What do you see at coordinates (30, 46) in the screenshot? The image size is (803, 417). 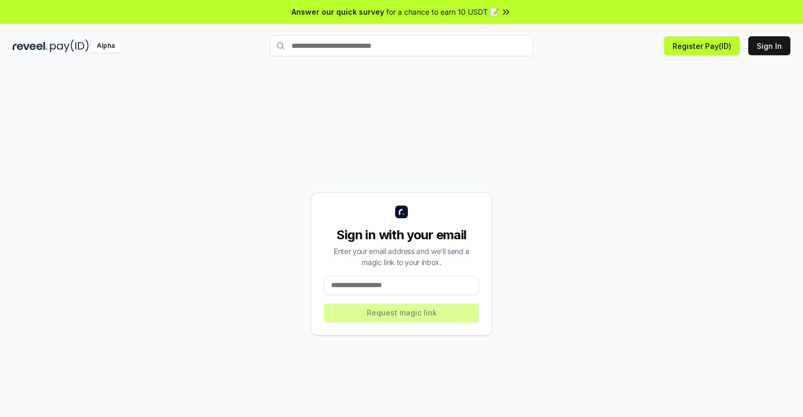 I see `img: reveel_dark` at bounding box center [30, 46].